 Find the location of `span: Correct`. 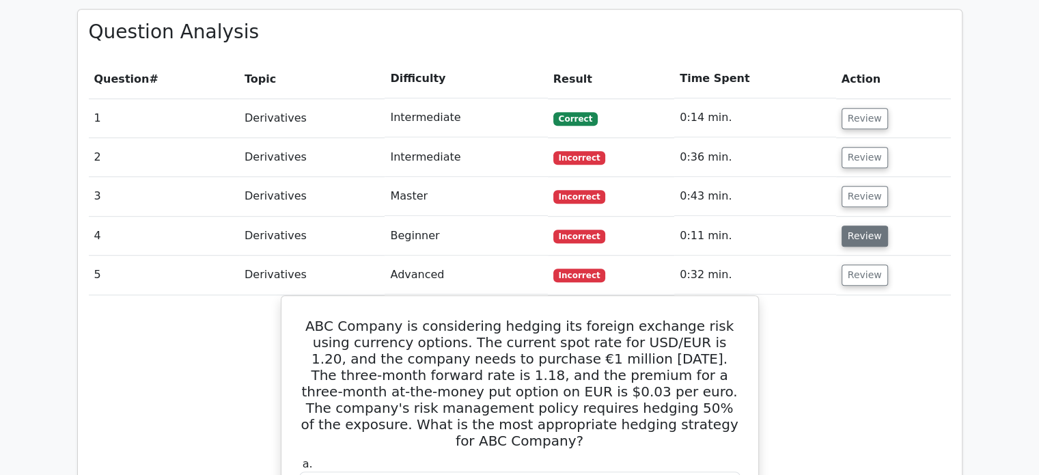

span: Correct is located at coordinates (575, 119).